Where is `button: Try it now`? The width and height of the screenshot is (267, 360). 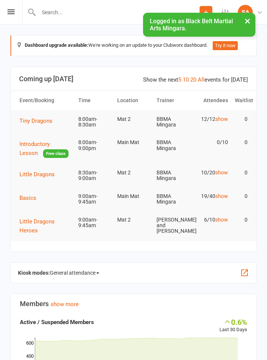 button: Try it now is located at coordinates (225, 46).